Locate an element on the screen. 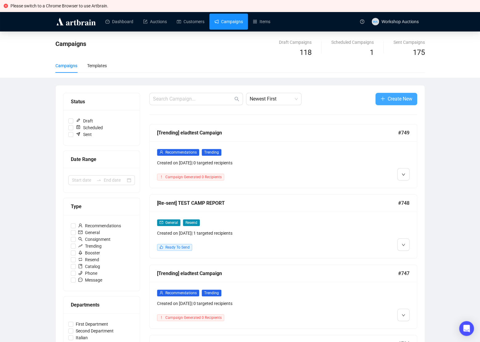  div: [Re-sent] TEST CAMP REPORT is located at coordinates (278, 203).